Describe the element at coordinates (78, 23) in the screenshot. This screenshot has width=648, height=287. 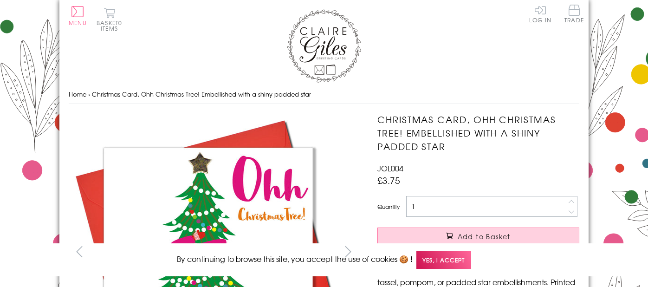
I see `span: Menu` at that location.